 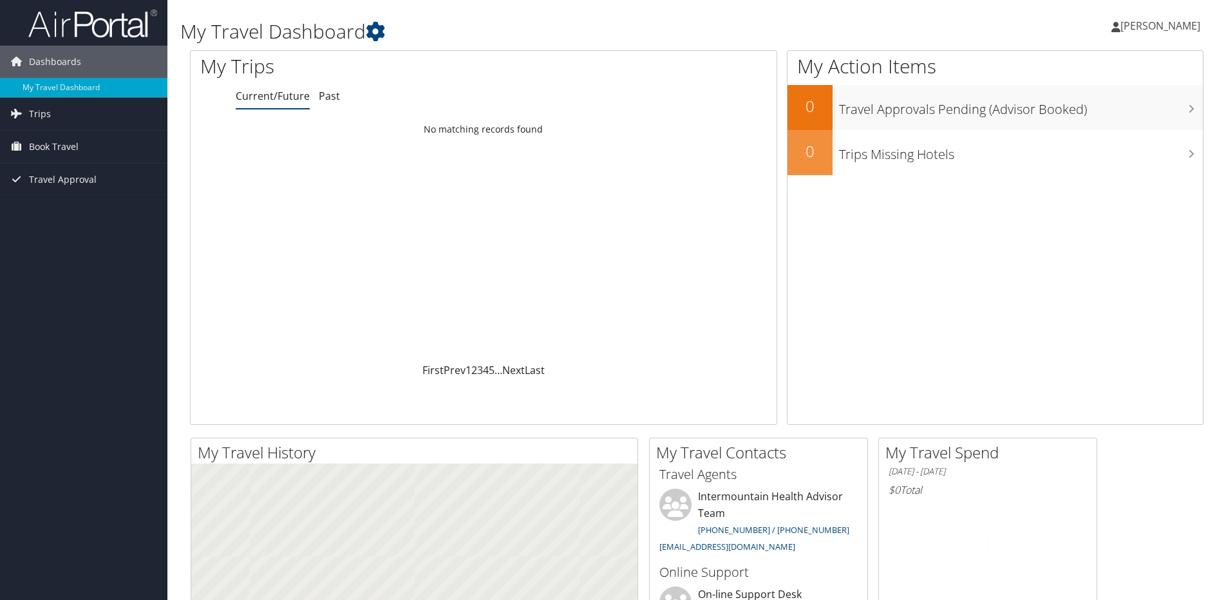 I want to click on a: Prev, so click(x=455, y=370).